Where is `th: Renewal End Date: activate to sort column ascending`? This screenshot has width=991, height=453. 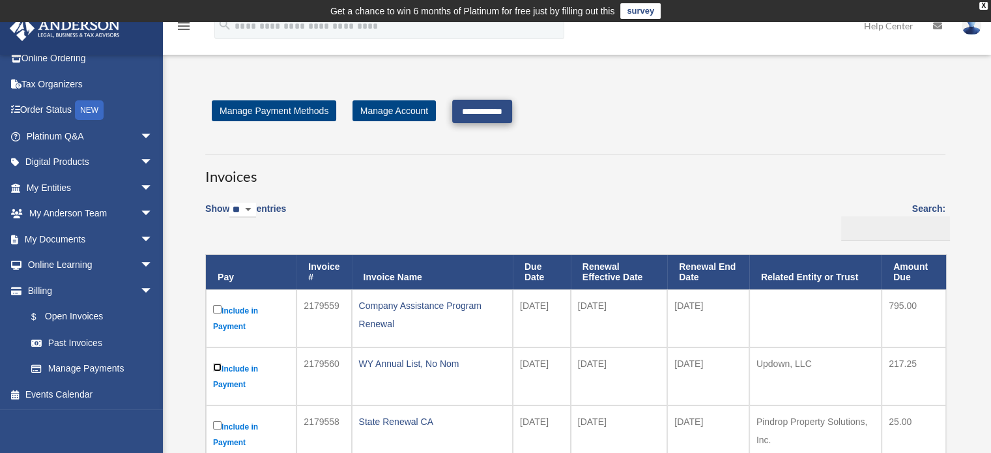 th: Renewal End Date: activate to sort column ascending is located at coordinates (709, 272).